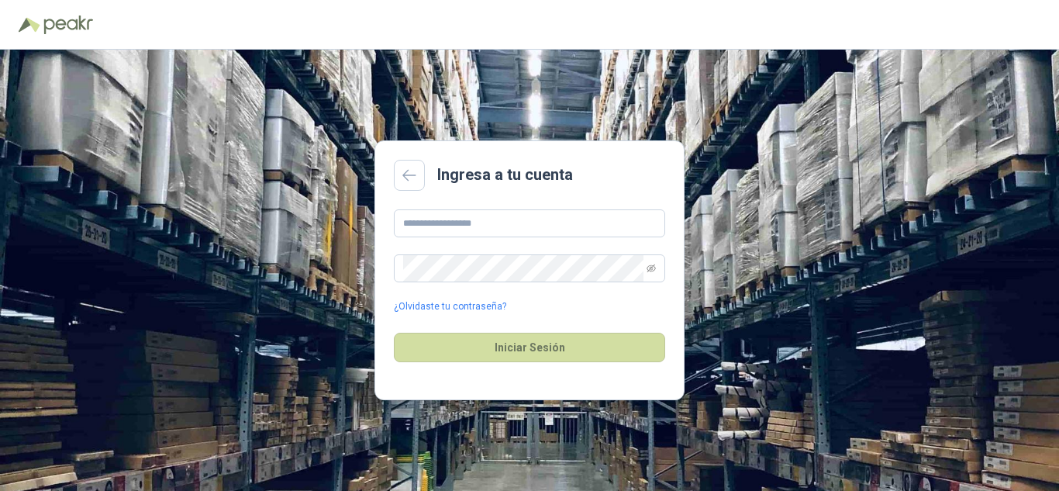 The width and height of the screenshot is (1059, 491). I want to click on button: Iniciar Sesión, so click(529, 347).